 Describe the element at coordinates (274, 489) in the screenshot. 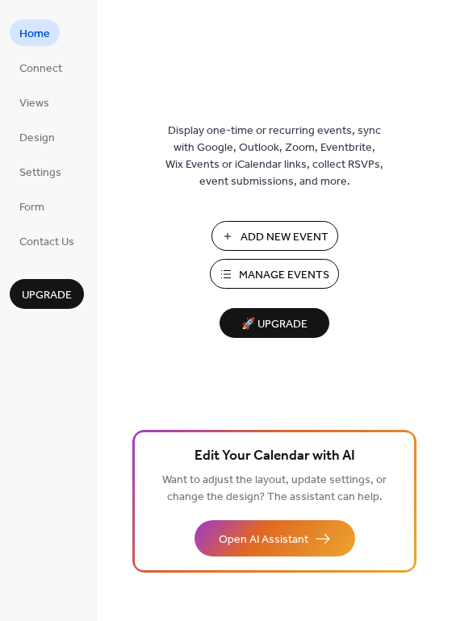

I see `span: Want to adjust the layout, update settings, or change the design? The assistant can help.` at that location.